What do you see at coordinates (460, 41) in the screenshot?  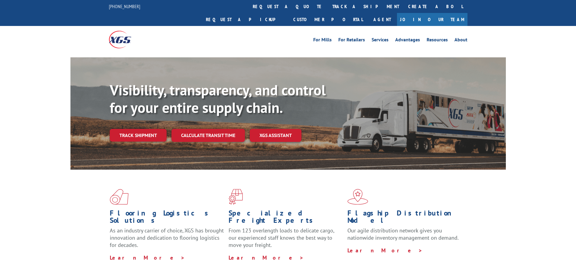 I see `a: About` at bounding box center [460, 41].